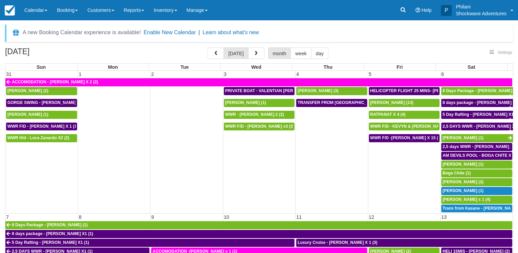 The height and width of the screenshot is (253, 518). What do you see at coordinates (477, 156) in the screenshot?
I see `a: AM DEVILS POOL - BOGA CHITE X 1 (1)` at bounding box center [477, 156].